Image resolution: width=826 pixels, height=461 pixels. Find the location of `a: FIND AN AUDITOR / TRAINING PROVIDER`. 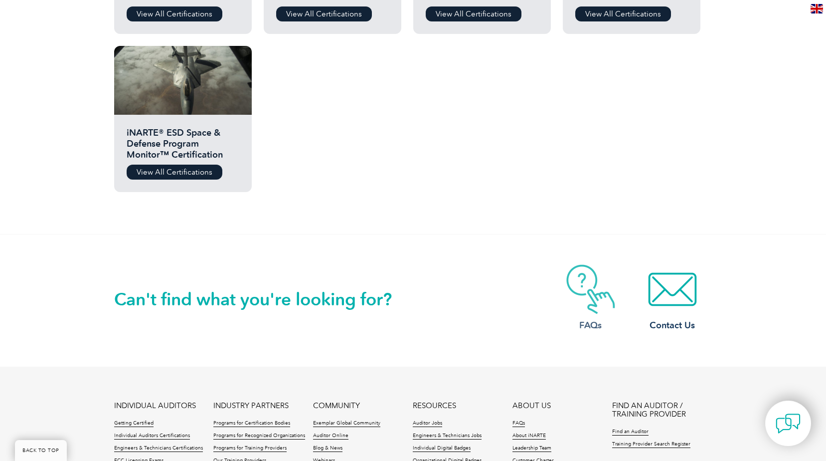

a: FIND AN AUDITOR / TRAINING PROVIDER is located at coordinates (662, 410).